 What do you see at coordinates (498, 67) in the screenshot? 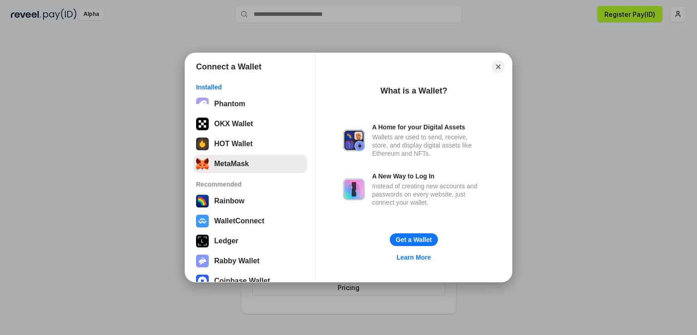
I see `button: Close` at bounding box center [498, 67].